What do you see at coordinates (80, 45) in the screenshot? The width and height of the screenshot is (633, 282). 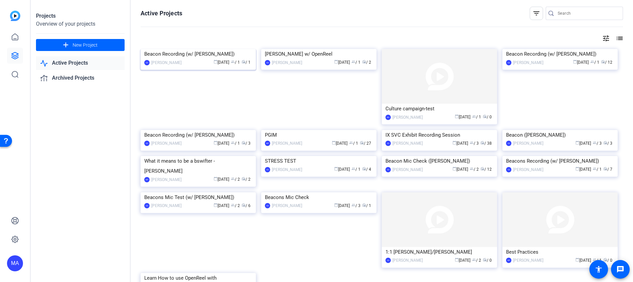 I see `button: New Project` at bounding box center [80, 45].